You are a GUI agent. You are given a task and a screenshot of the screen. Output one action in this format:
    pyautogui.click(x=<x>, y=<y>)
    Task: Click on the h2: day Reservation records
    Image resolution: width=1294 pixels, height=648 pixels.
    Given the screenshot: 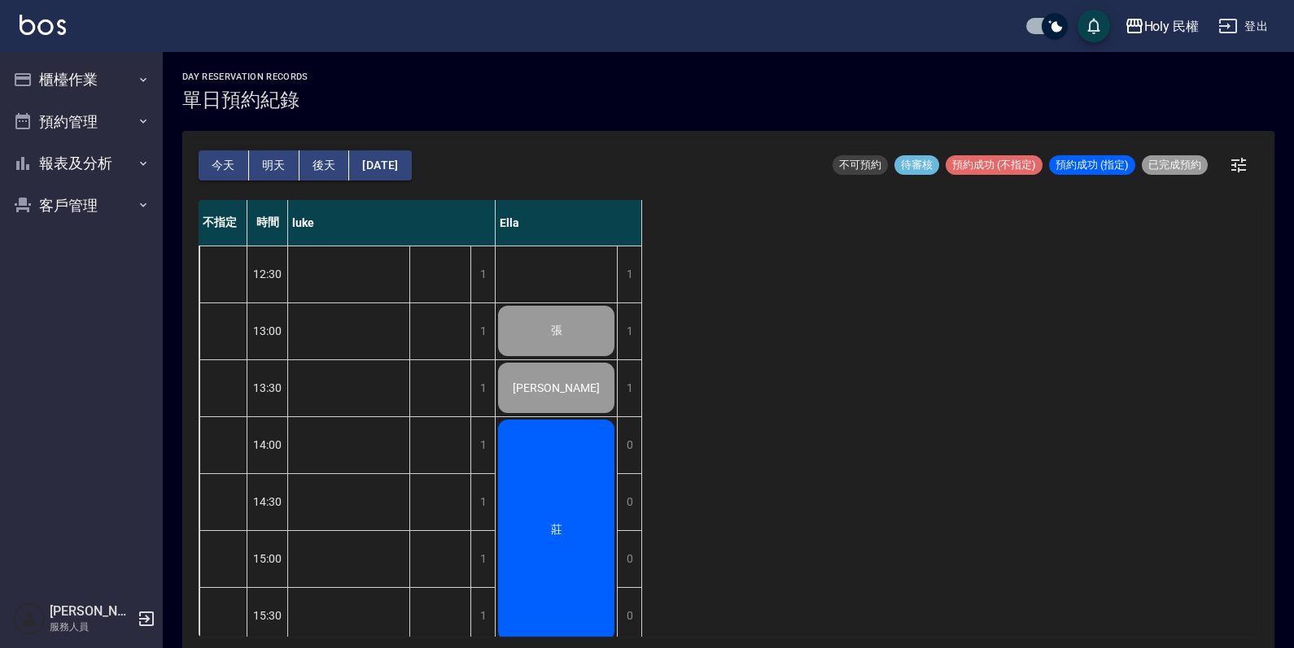 What is the action you would take?
    pyautogui.click(x=245, y=76)
    